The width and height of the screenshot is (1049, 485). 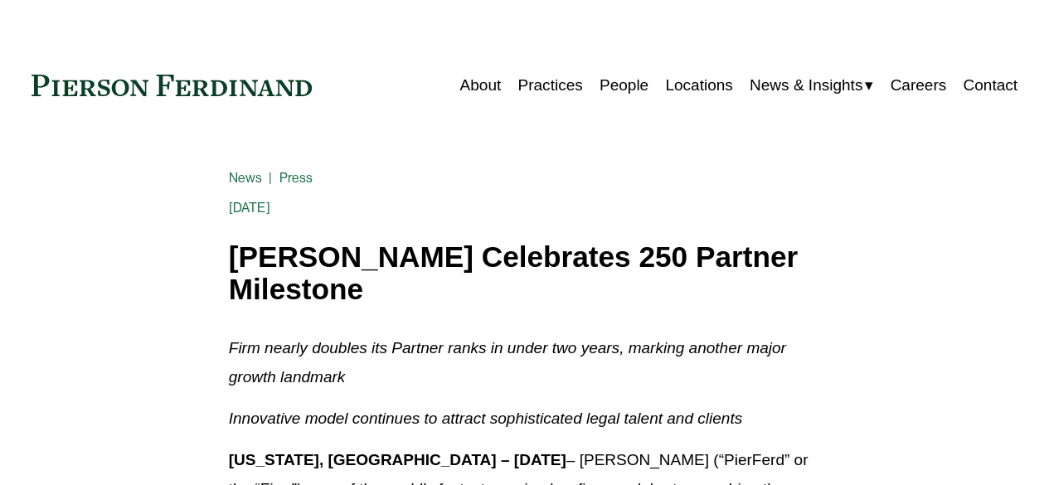 What do you see at coordinates (509, 362) in the screenshot?
I see `em: Firm nearly doubles its Partner ranks in under two years, marking another major growth landmark` at bounding box center [509, 362].